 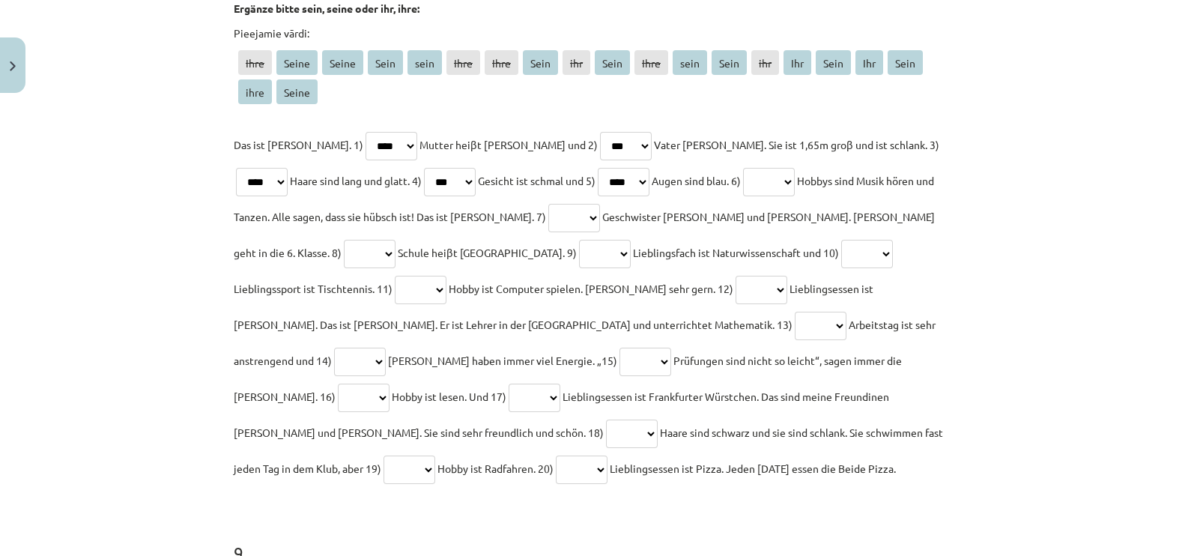 I want to click on span: Haare sind lang und glatt. 4), so click(x=356, y=181).